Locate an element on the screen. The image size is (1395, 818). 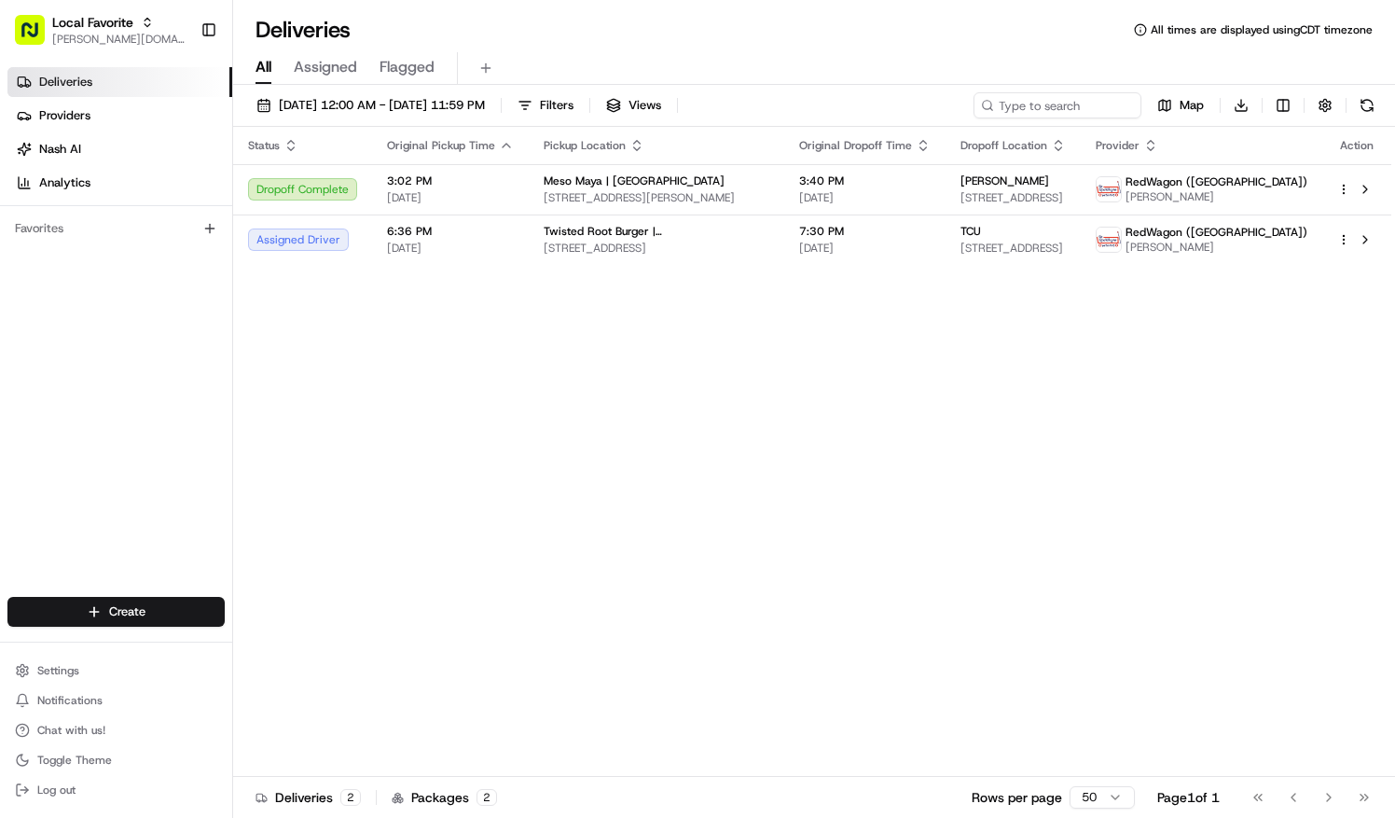
input: Clear is located at coordinates (178, 129).